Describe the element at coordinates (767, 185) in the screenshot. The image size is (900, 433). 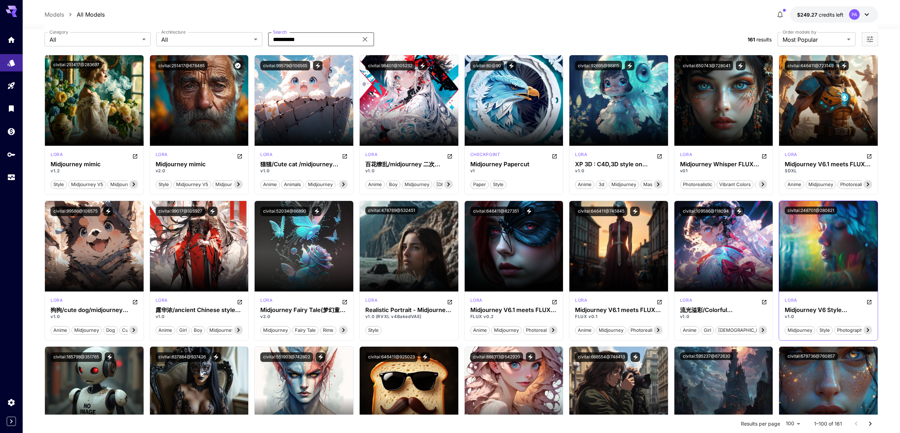
I see `span: ethereal` at that location.